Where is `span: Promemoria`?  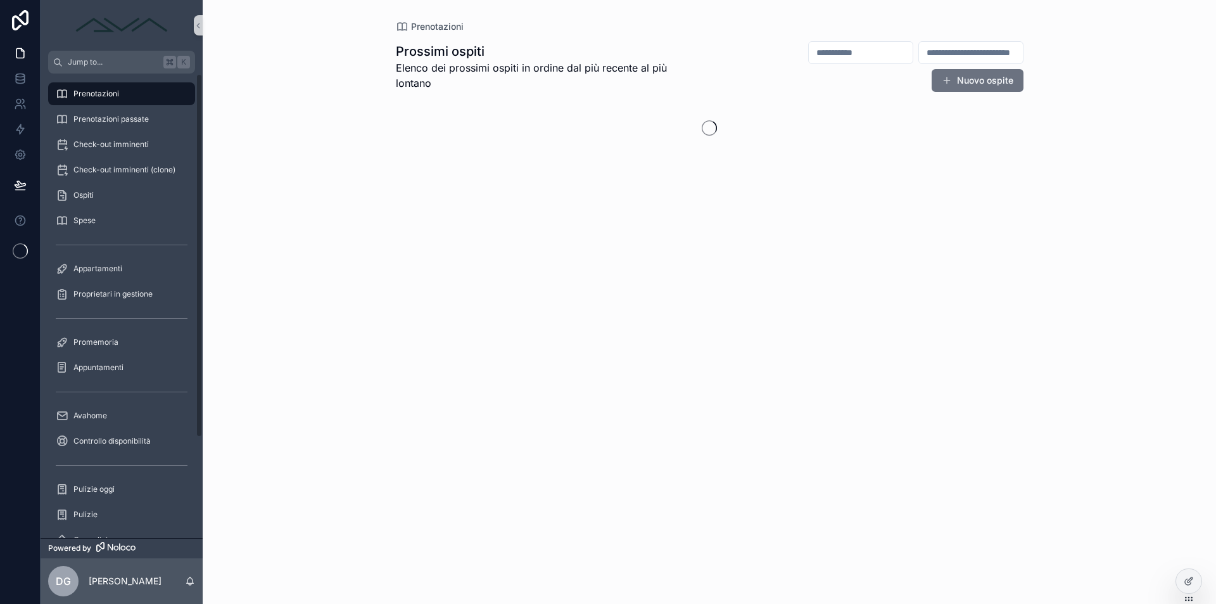
span: Promemoria is located at coordinates (96, 342).